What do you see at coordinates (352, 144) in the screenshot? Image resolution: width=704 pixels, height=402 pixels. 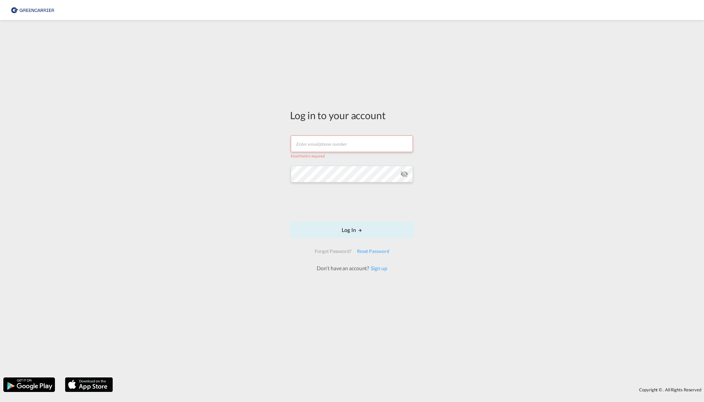 I see `input: Enter email/phone number` at bounding box center [352, 144].